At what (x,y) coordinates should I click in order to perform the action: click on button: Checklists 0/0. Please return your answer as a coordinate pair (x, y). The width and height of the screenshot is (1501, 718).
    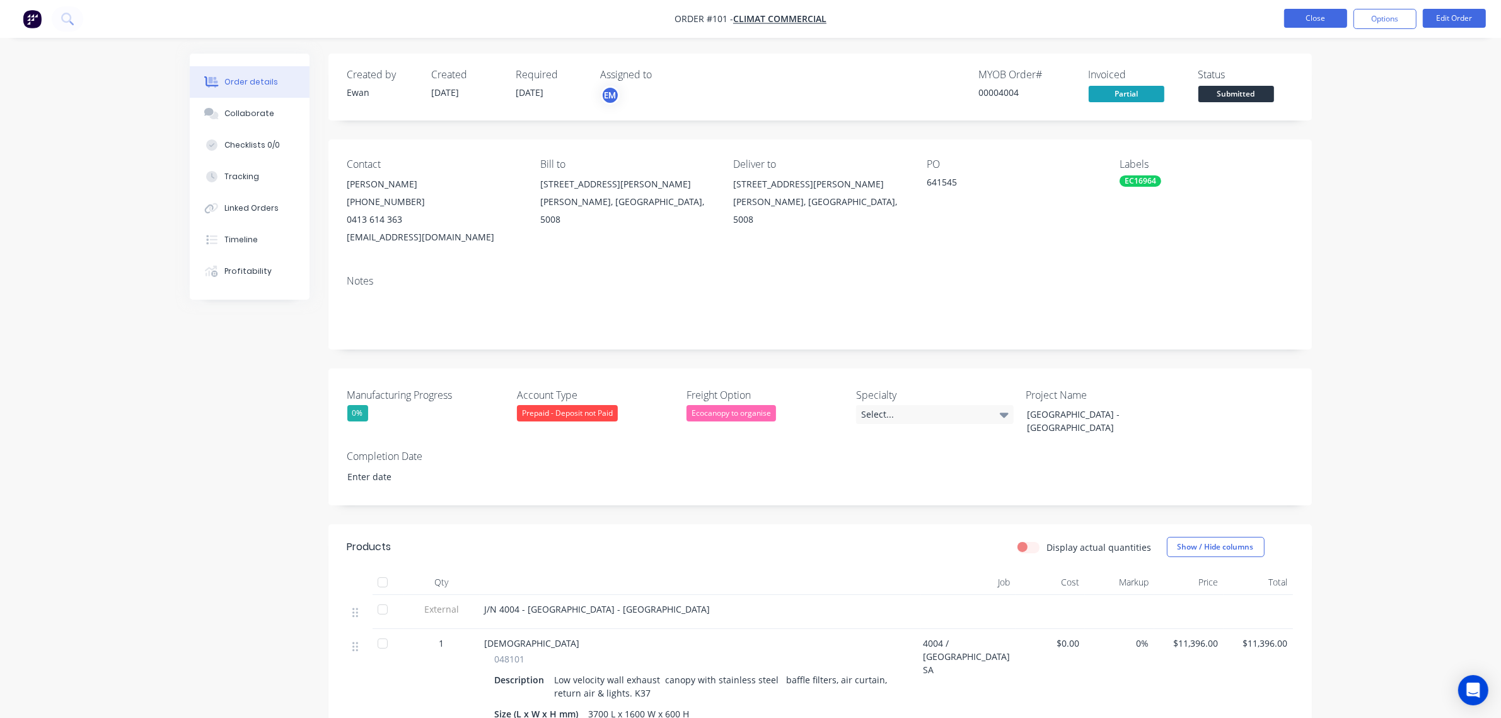
    Looking at the image, I should click on (250, 145).